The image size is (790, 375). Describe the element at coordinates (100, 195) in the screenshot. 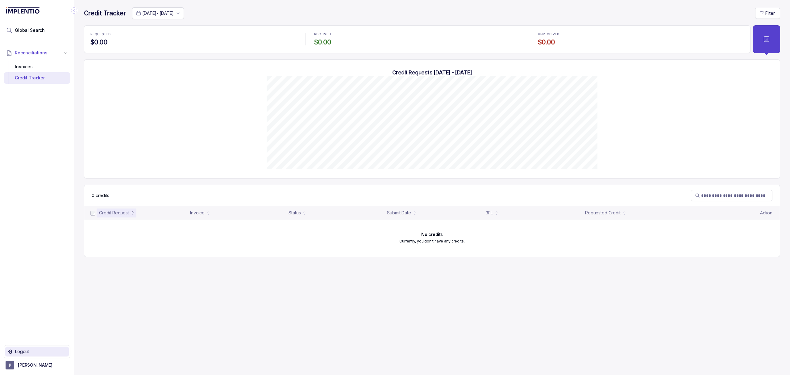

I see `p: 0 credits` at that location.